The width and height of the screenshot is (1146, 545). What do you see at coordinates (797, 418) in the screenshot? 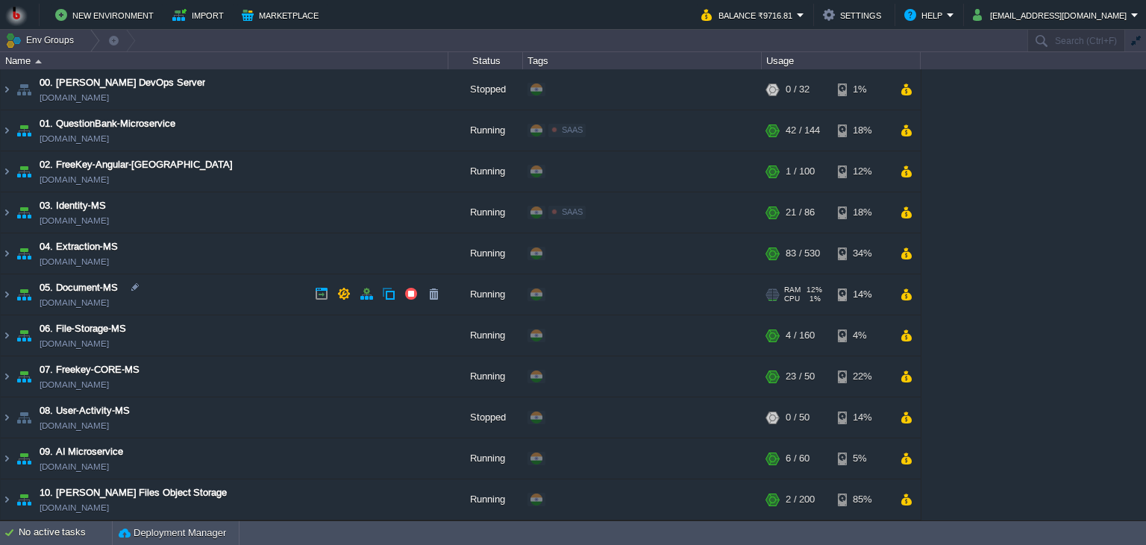
I see `div: 0 / 50` at bounding box center [797, 418].